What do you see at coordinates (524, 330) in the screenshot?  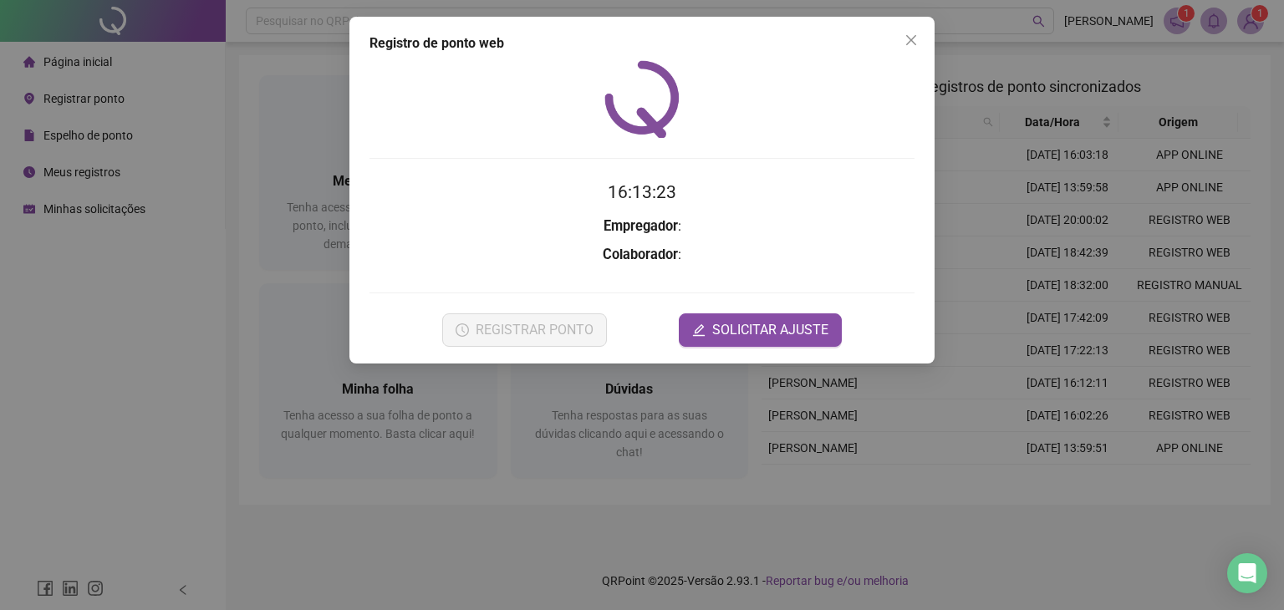 I see `button: REGISTRAR PONTO` at bounding box center [524, 330].